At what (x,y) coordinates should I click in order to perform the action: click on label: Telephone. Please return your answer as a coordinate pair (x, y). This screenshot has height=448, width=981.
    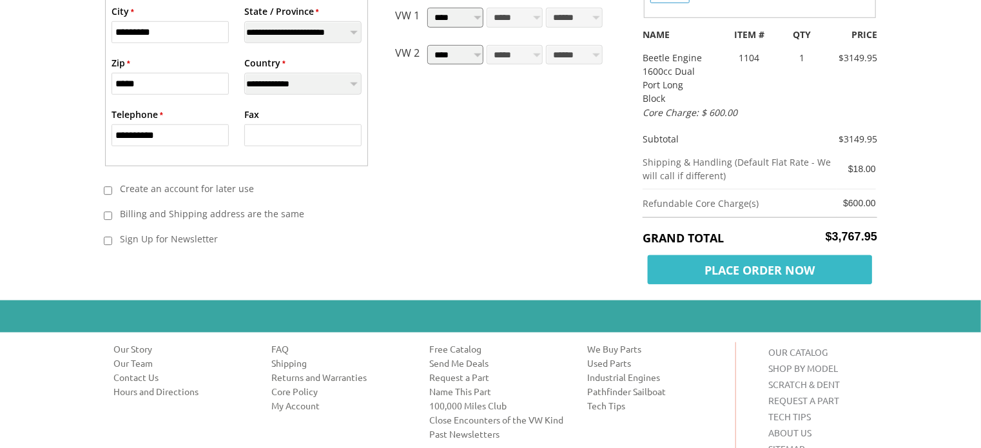
    Looking at the image, I should click on (137, 114).